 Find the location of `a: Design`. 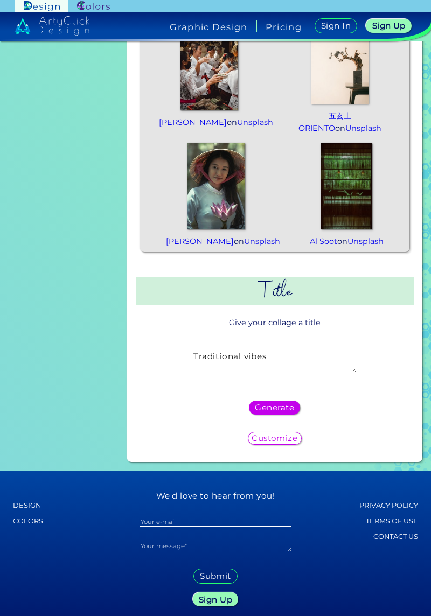

a: Design is located at coordinates (54, 506).